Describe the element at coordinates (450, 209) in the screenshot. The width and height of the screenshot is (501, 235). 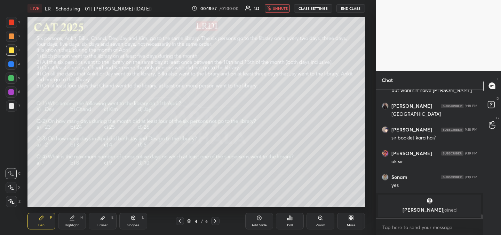
I see `span: joined` at that location.